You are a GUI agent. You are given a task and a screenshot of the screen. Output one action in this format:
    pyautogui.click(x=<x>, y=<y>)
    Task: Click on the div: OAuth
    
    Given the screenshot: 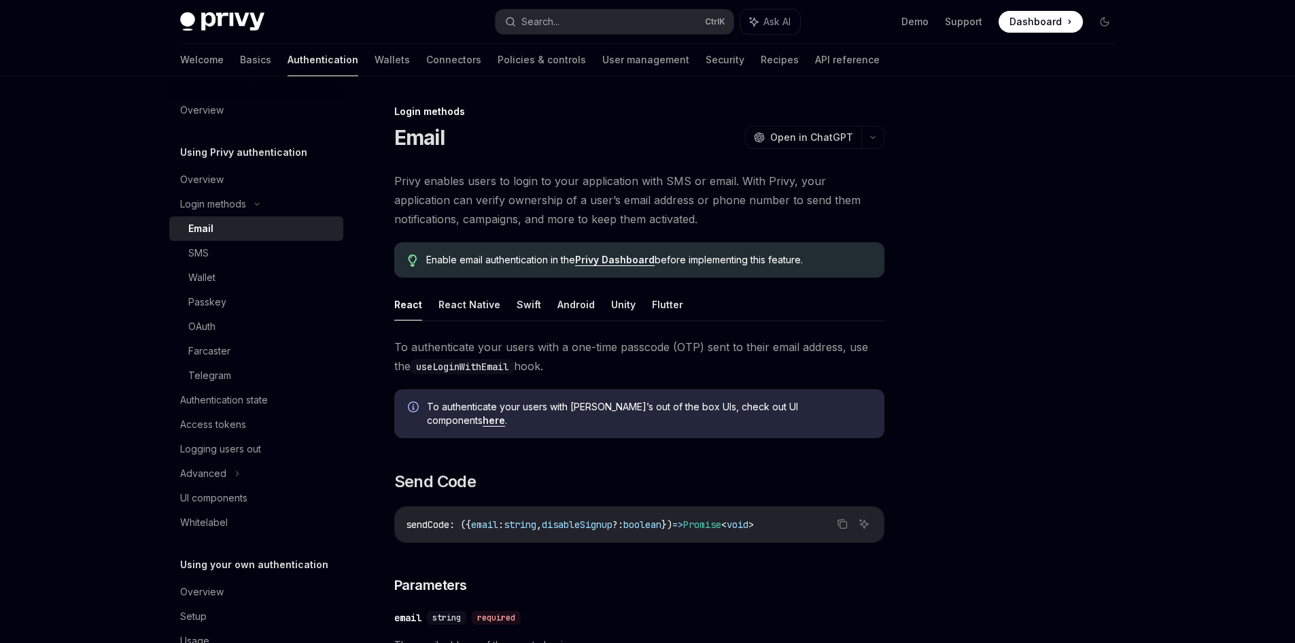 What is the action you would take?
    pyautogui.click(x=202, y=326)
    